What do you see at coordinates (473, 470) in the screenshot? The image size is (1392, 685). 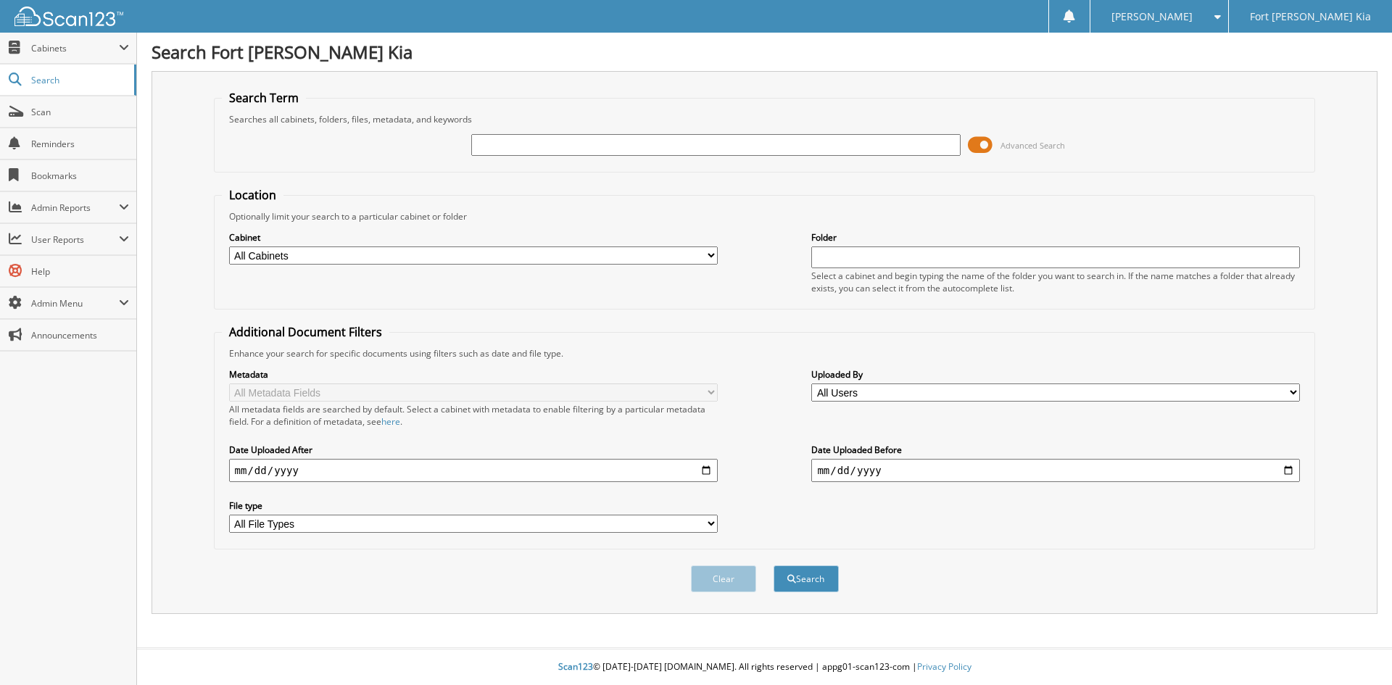 I see `input: start` at bounding box center [473, 470].